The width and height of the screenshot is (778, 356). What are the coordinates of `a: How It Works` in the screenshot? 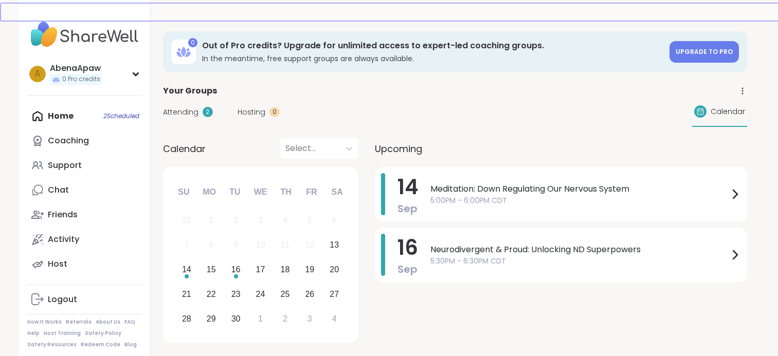 It's located at (44, 322).